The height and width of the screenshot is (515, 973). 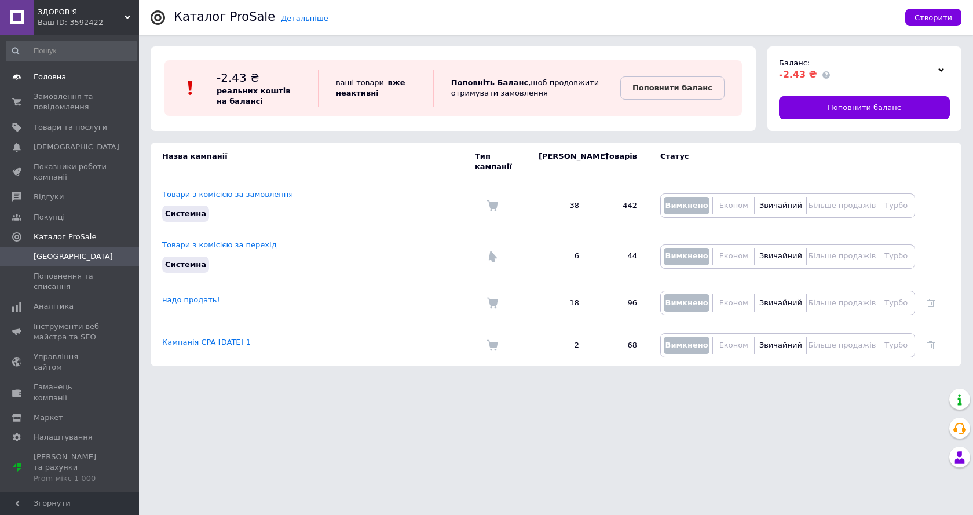 What do you see at coordinates (220, 245) in the screenshot?
I see `a: Товари з комісією за перехід` at bounding box center [220, 245].